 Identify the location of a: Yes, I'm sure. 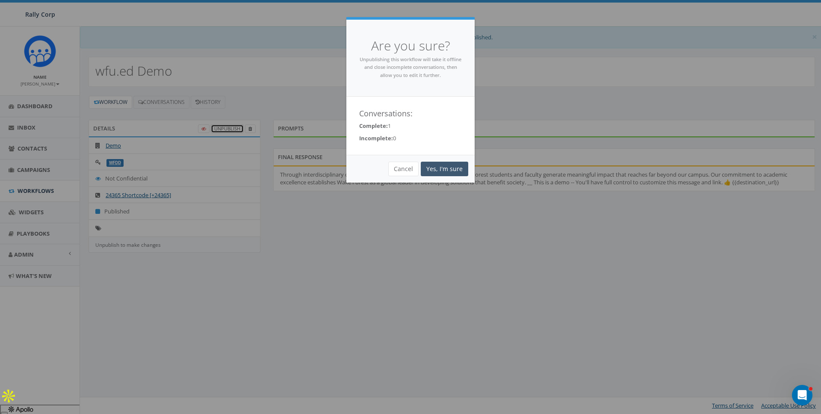
(444, 169).